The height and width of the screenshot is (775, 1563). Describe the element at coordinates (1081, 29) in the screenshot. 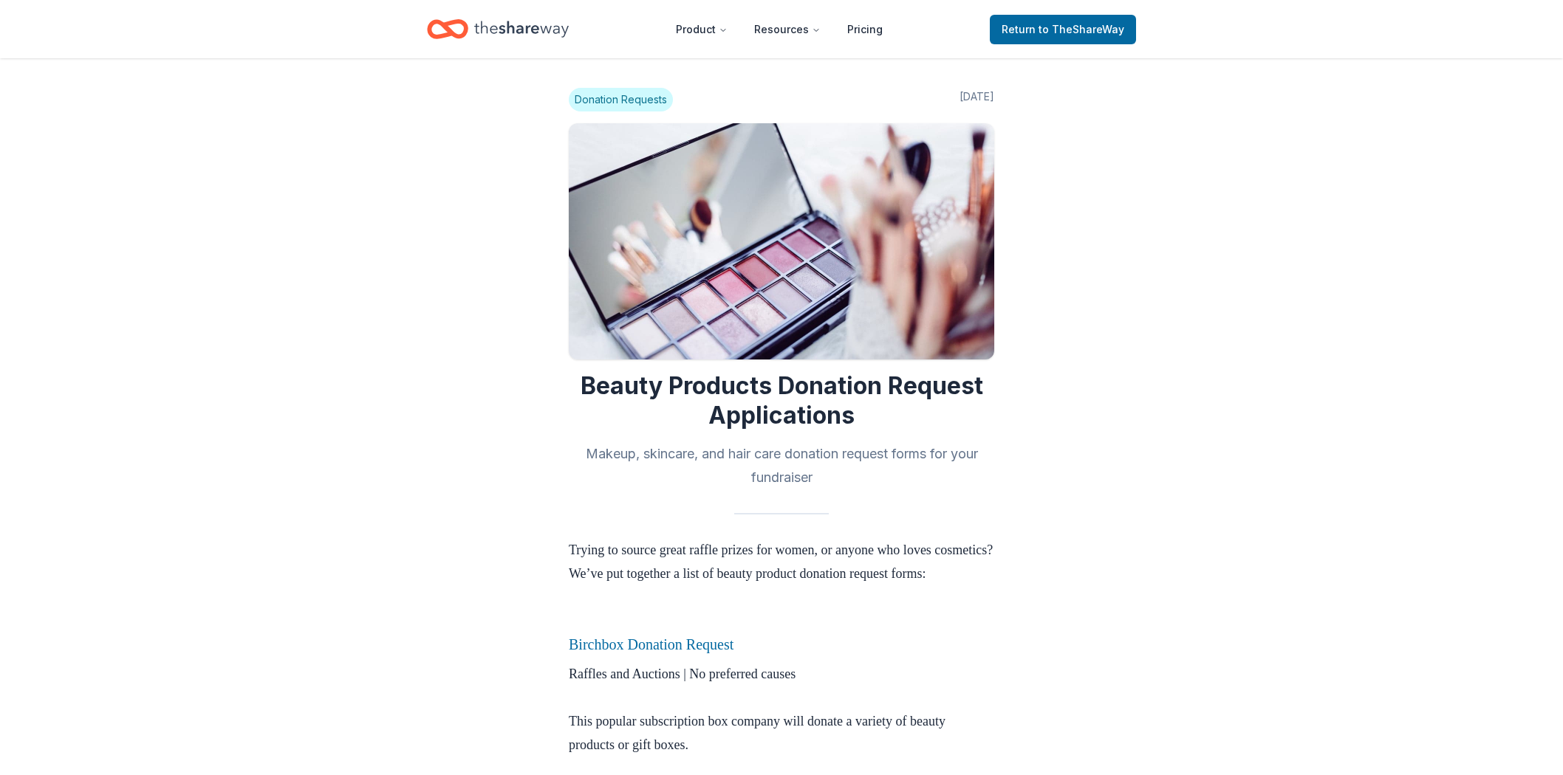

I see `span: to TheShareWay` at that location.